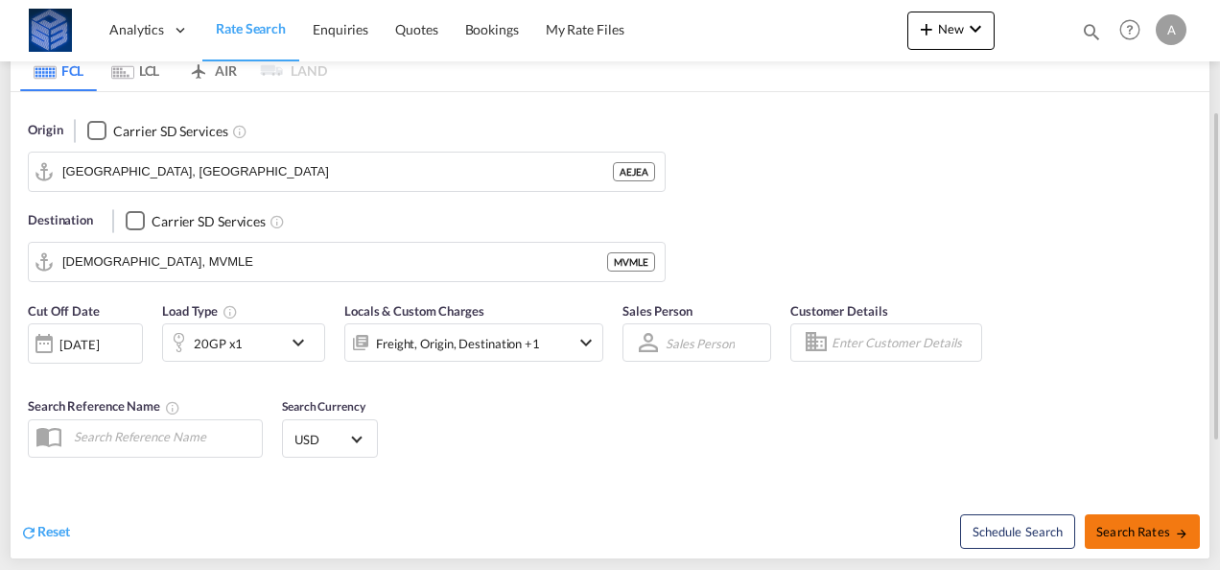 Image resolution: width=1220 pixels, height=570 pixels. I want to click on div: Freight Origin Destination Factory Stuffingicon-chevron-down, so click(474, 342).